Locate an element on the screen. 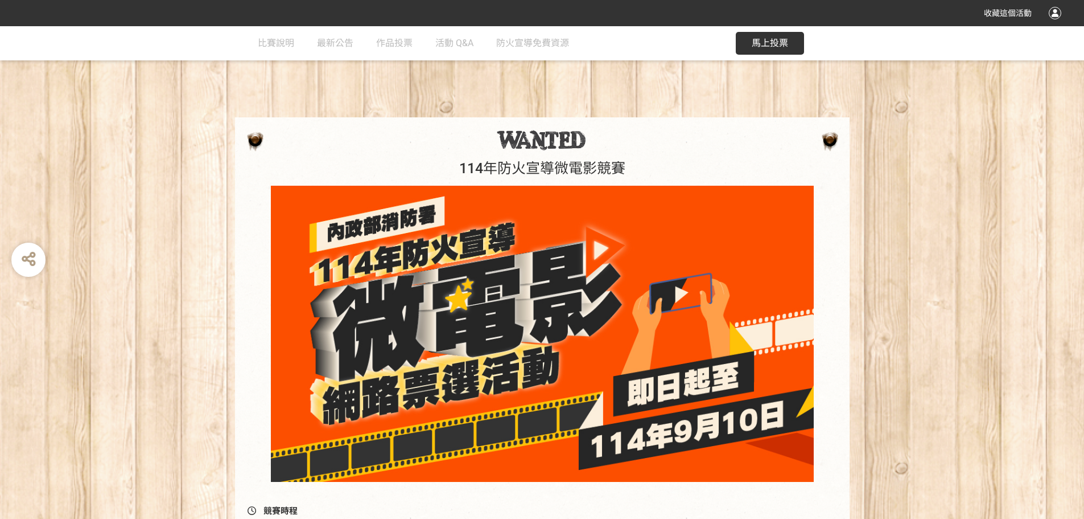 The width and height of the screenshot is (1084, 519). button: 馬上投票 is located at coordinates (770, 43).